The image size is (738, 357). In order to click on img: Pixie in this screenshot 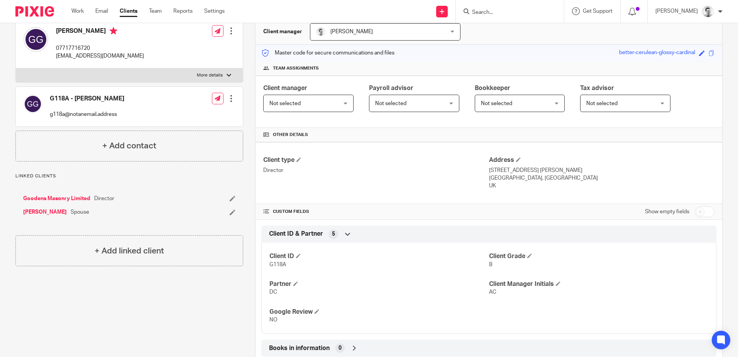, I will do `click(35, 11)`.